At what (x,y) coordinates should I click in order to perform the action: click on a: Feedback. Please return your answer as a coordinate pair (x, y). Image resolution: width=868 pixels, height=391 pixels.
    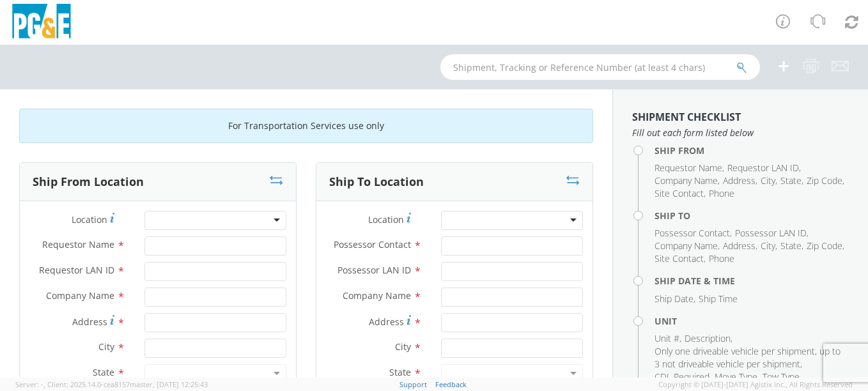
    Looking at the image, I should click on (450, 384).